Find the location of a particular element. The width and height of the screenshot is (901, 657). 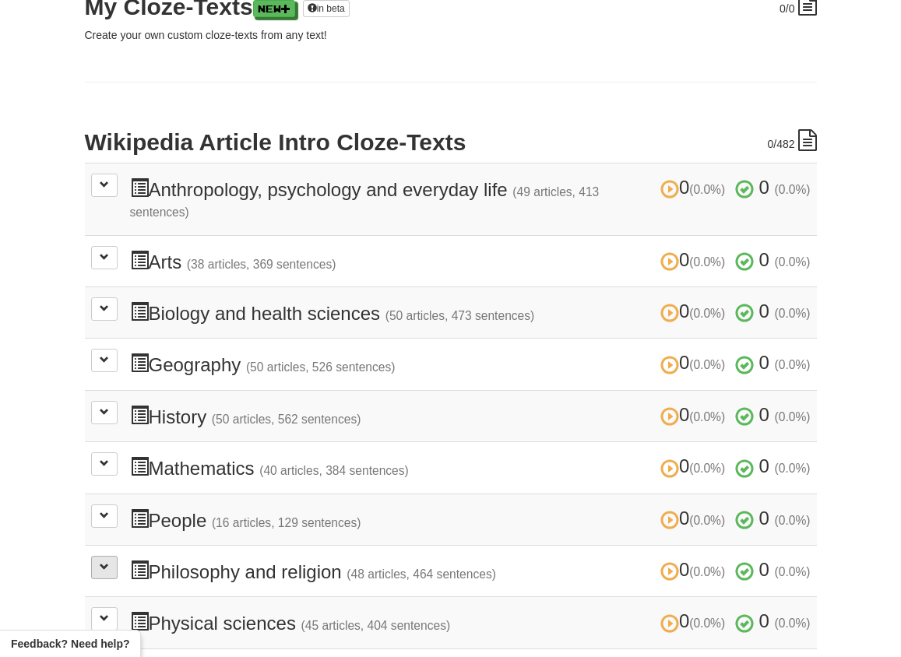

small: (50 articles, 473 sentences) is located at coordinates (460, 315).